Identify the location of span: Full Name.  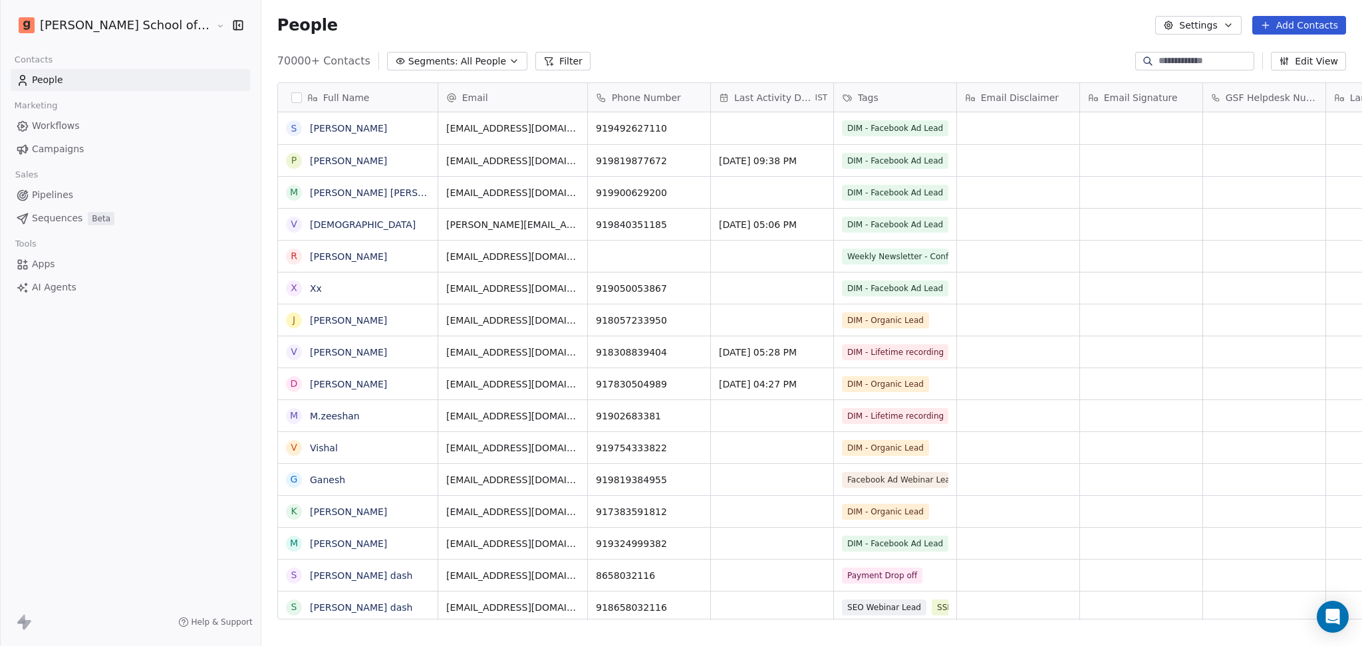
(346, 98).